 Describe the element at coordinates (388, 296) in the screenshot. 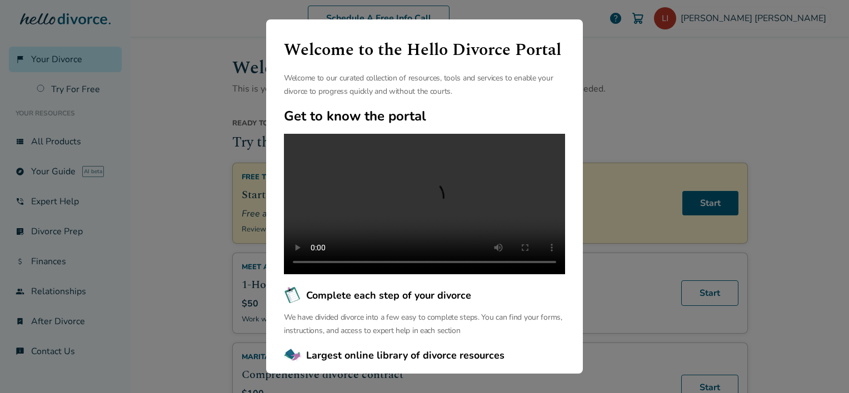

I see `span: Complete each step of your divorce` at that location.